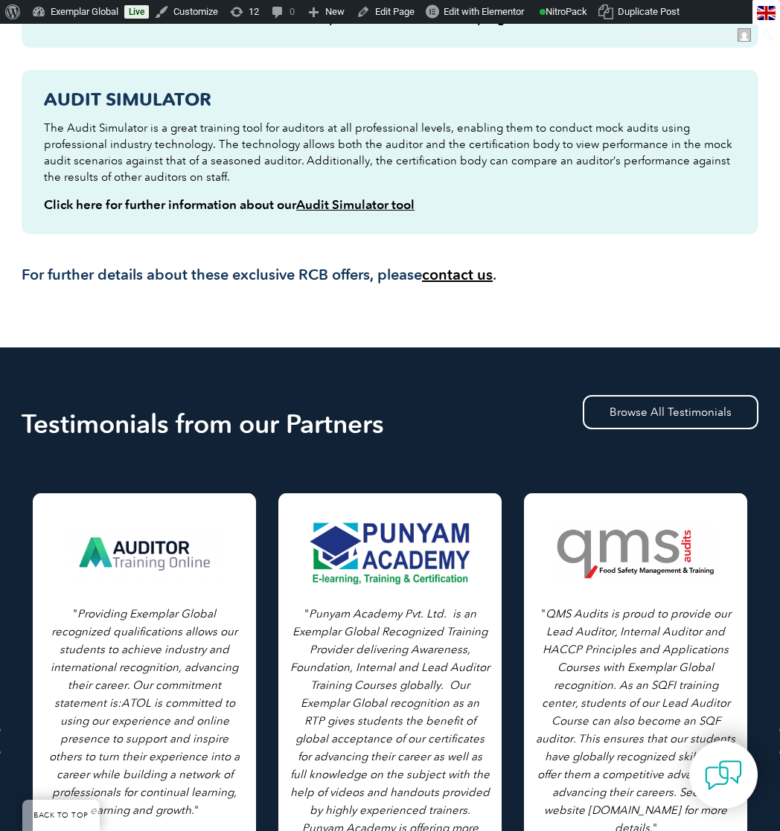 The image size is (780, 831). What do you see at coordinates (61, 815) in the screenshot?
I see `a: BACK TO TOP` at bounding box center [61, 815].